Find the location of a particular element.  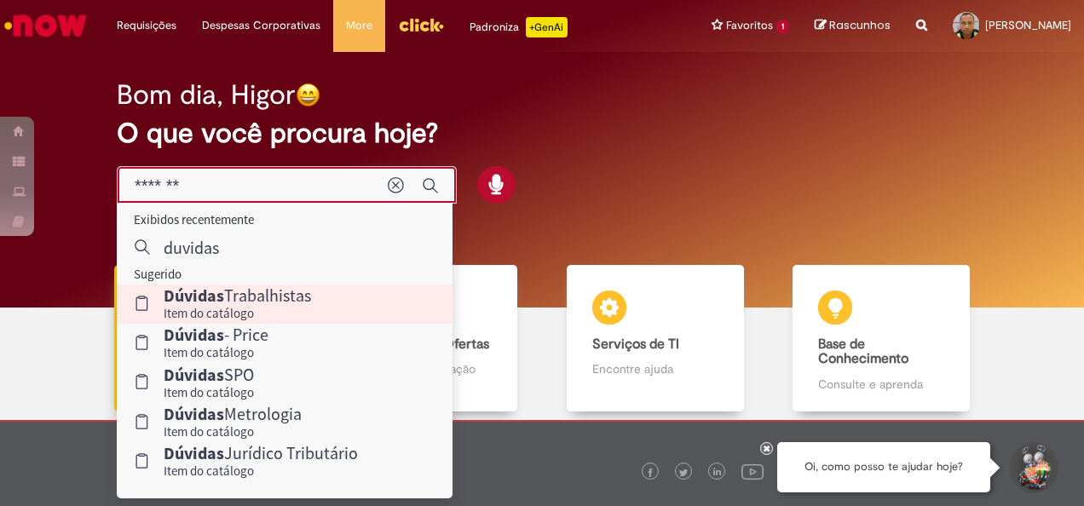

span: Requisições is located at coordinates (147, 26).